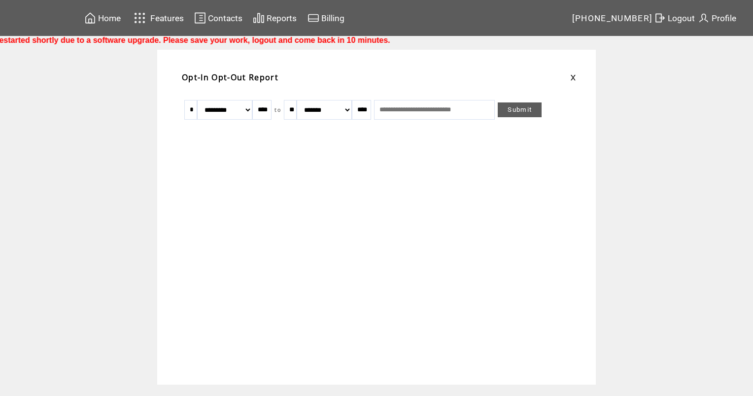 The image size is (753, 396). I want to click on a: Features, so click(157, 18).